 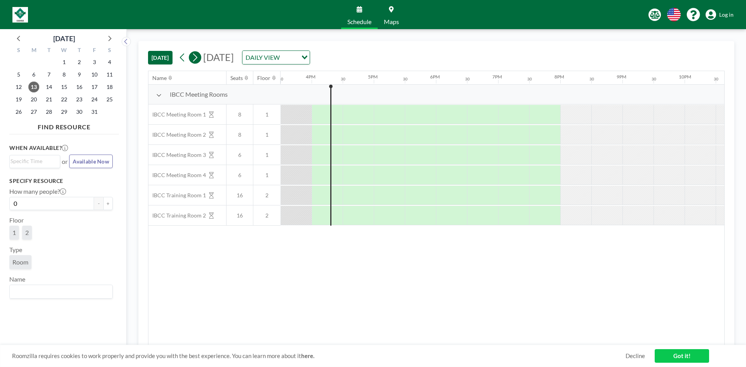 What do you see at coordinates (308, 356) in the screenshot?
I see `a: here.` at bounding box center [308, 356].